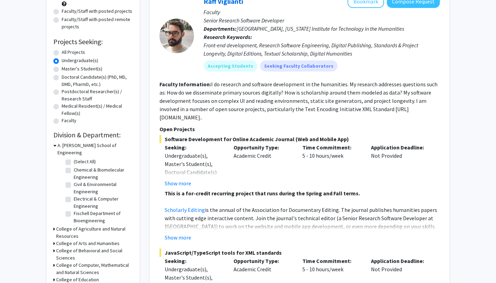  What do you see at coordinates (94, 269) in the screenshot?
I see `h3: College of Computer, Mathematical and Natural Sciences` at bounding box center [94, 269].